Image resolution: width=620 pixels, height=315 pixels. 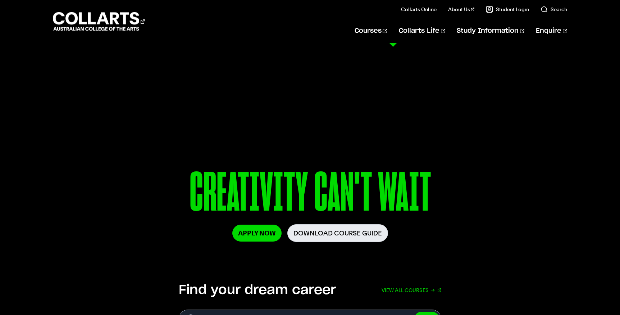 I want to click on a: Courses, so click(x=371, y=31).